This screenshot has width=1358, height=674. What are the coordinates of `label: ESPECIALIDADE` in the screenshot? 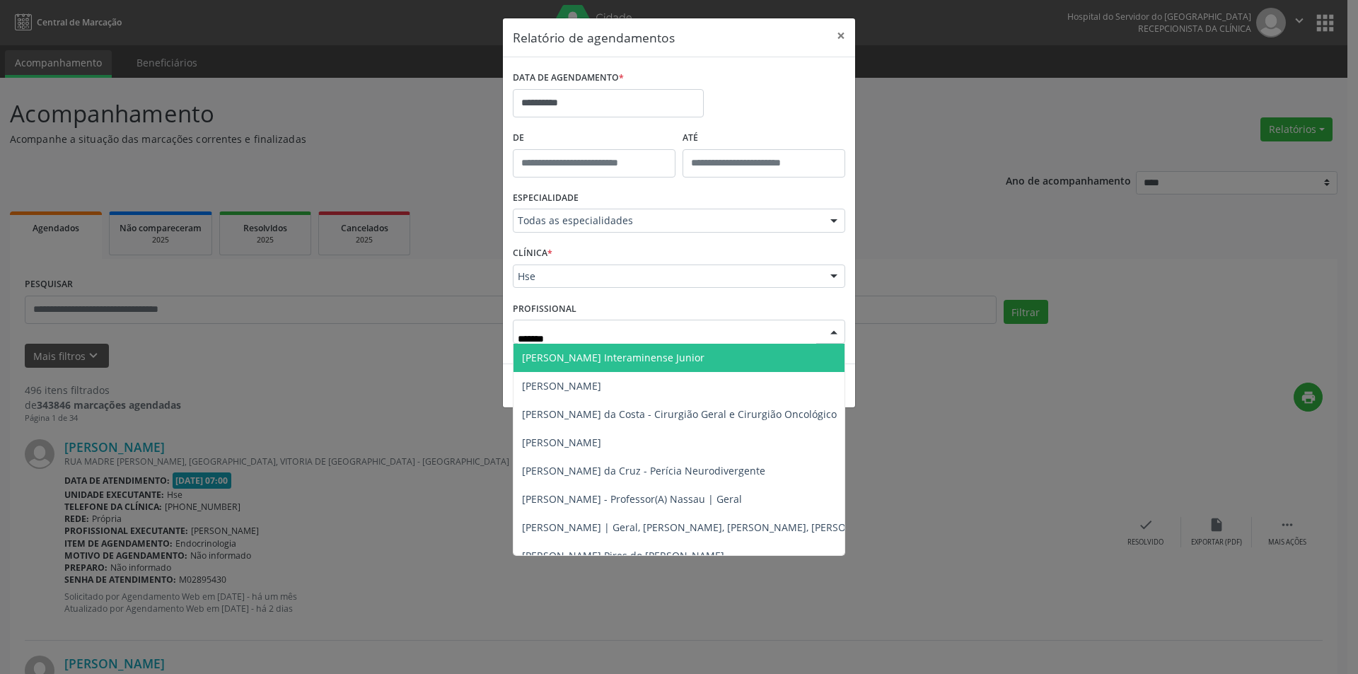 It's located at (545, 198).